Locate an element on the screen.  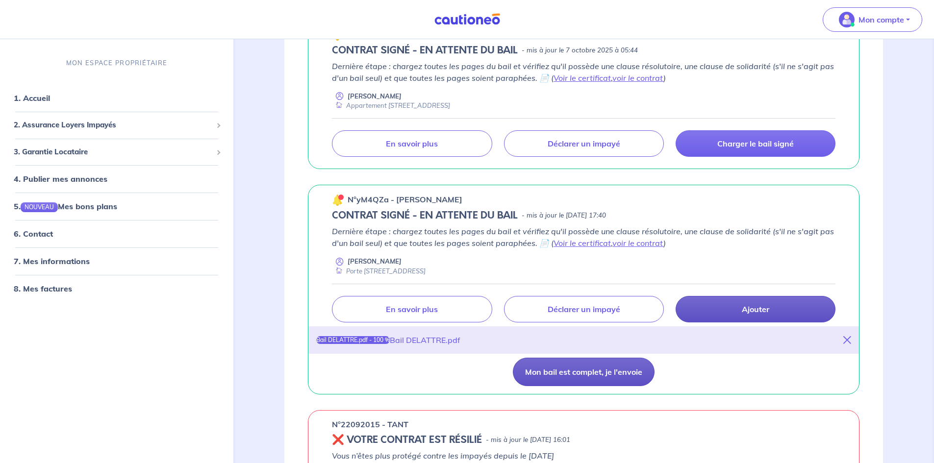
div: 4. Publier mes annonces is located at coordinates (117, 179).